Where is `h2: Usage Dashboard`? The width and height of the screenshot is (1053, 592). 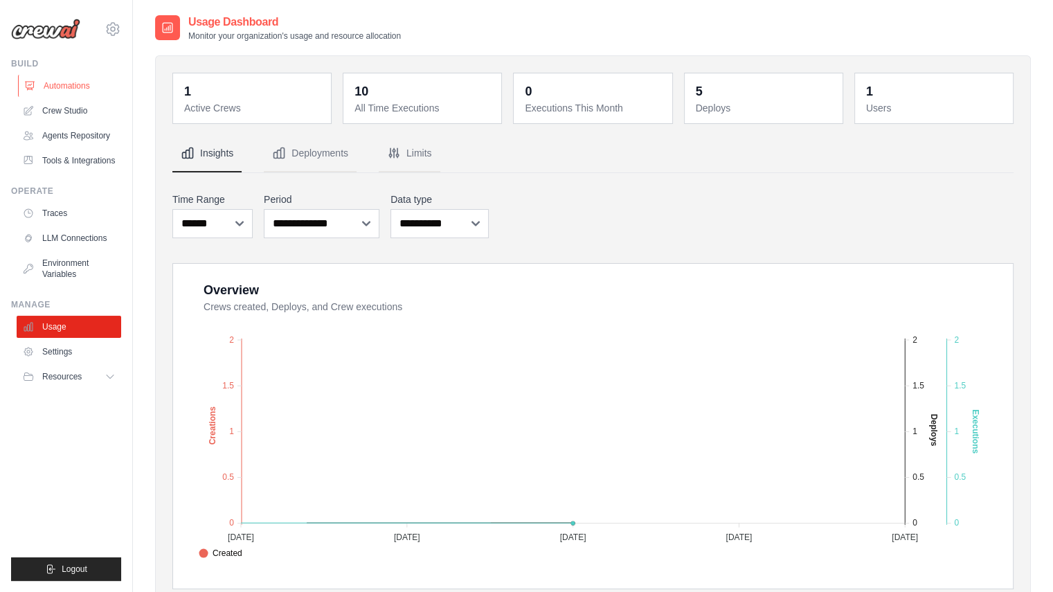
h2: Usage Dashboard is located at coordinates (294, 22).